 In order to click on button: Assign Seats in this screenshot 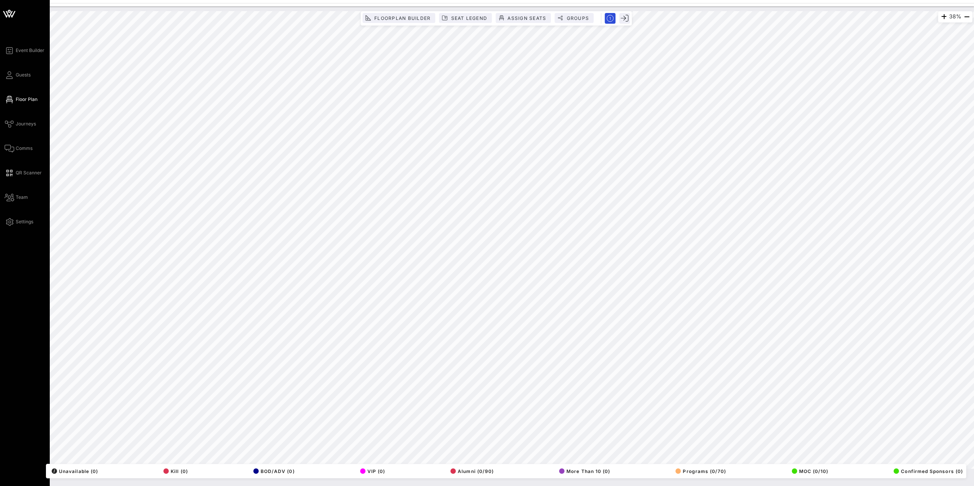, I will do `click(523, 18)`.